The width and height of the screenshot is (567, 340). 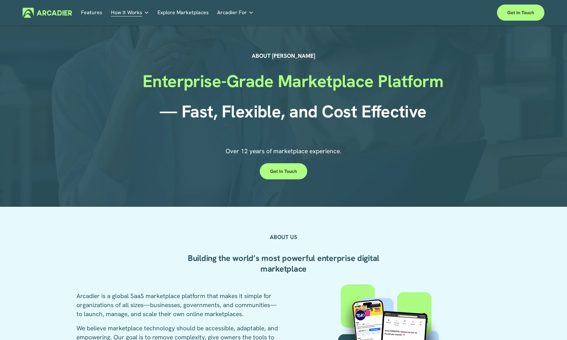 What do you see at coordinates (47, 13) in the screenshot?
I see `img: Arcadier` at bounding box center [47, 13].